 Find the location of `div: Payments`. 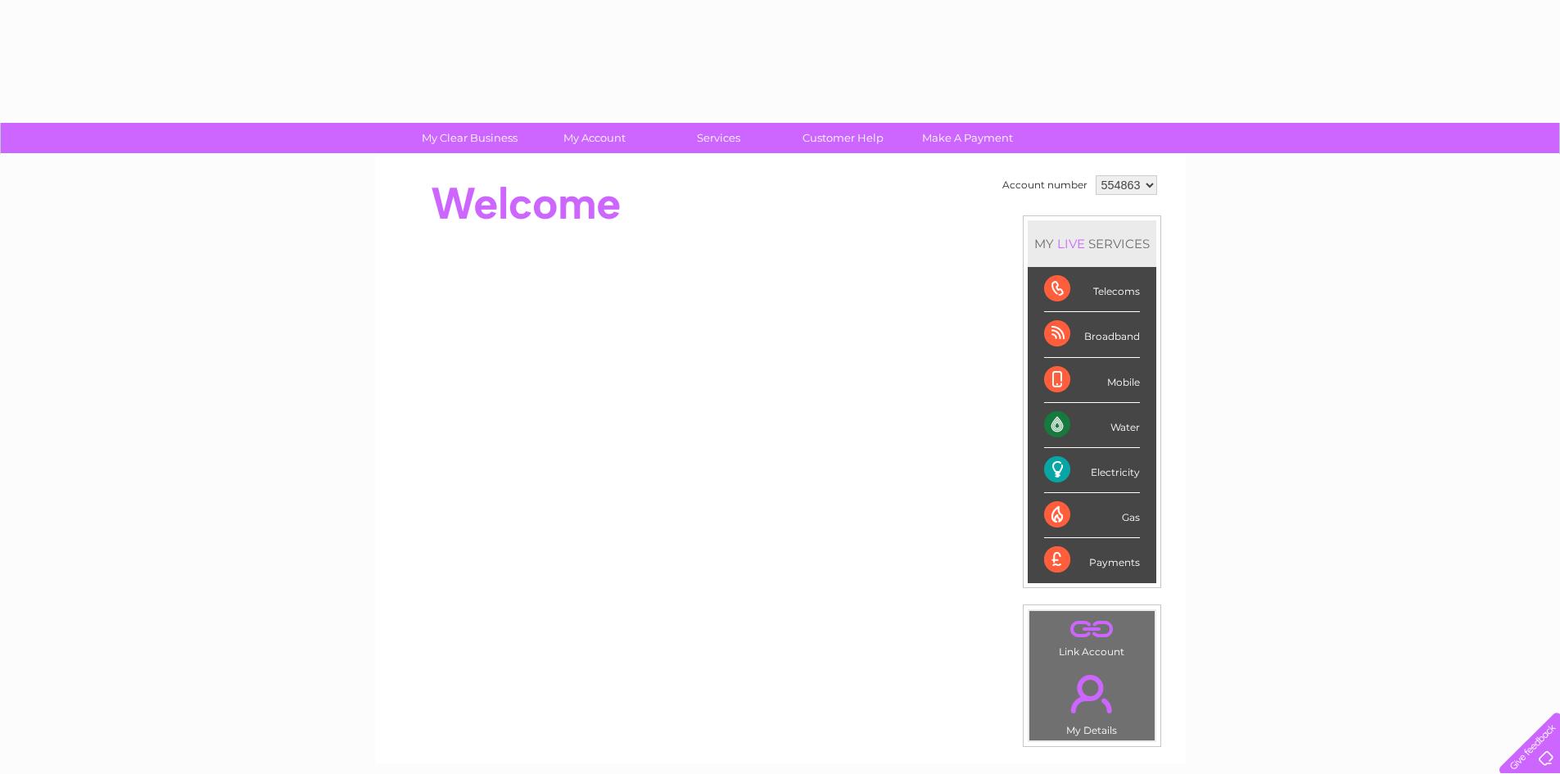

div: Payments is located at coordinates (1092, 560).